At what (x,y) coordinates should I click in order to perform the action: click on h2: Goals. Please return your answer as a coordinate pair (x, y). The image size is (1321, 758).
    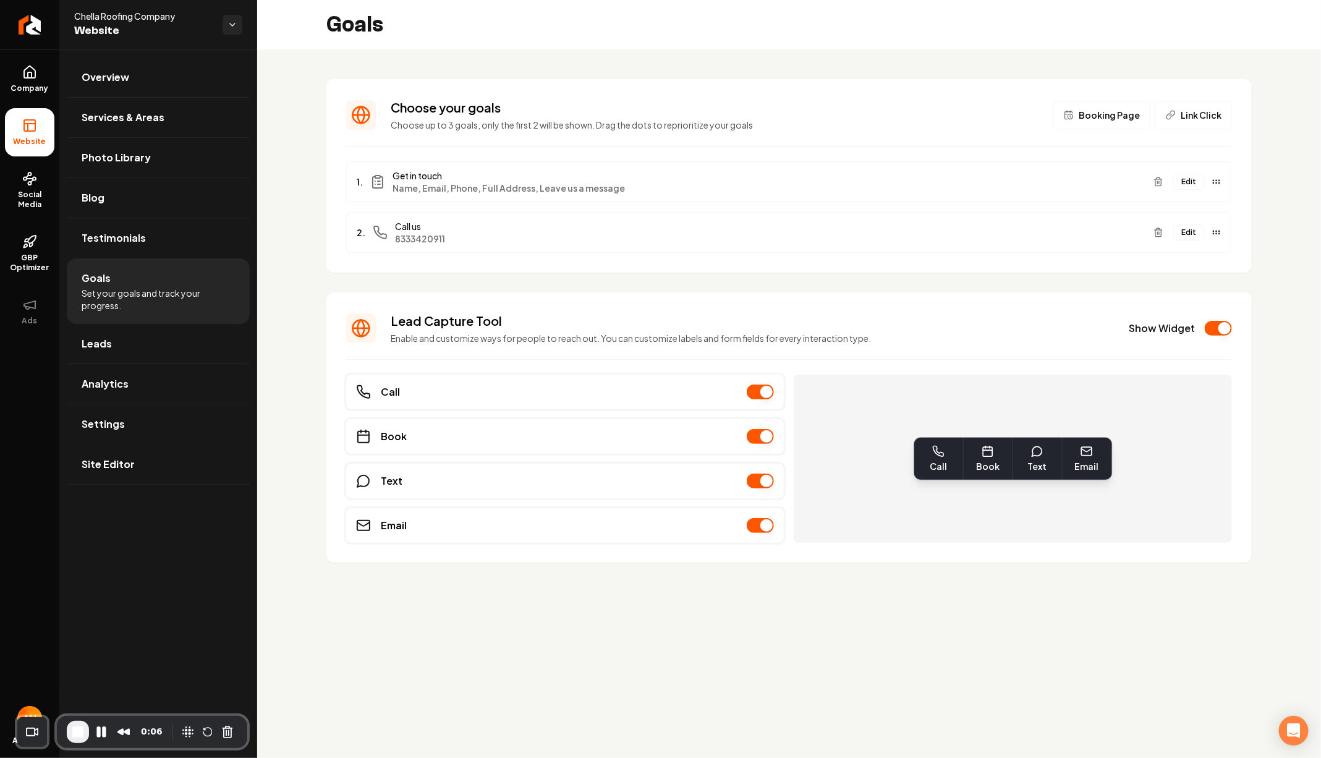
    Looking at the image, I should click on (355, 25).